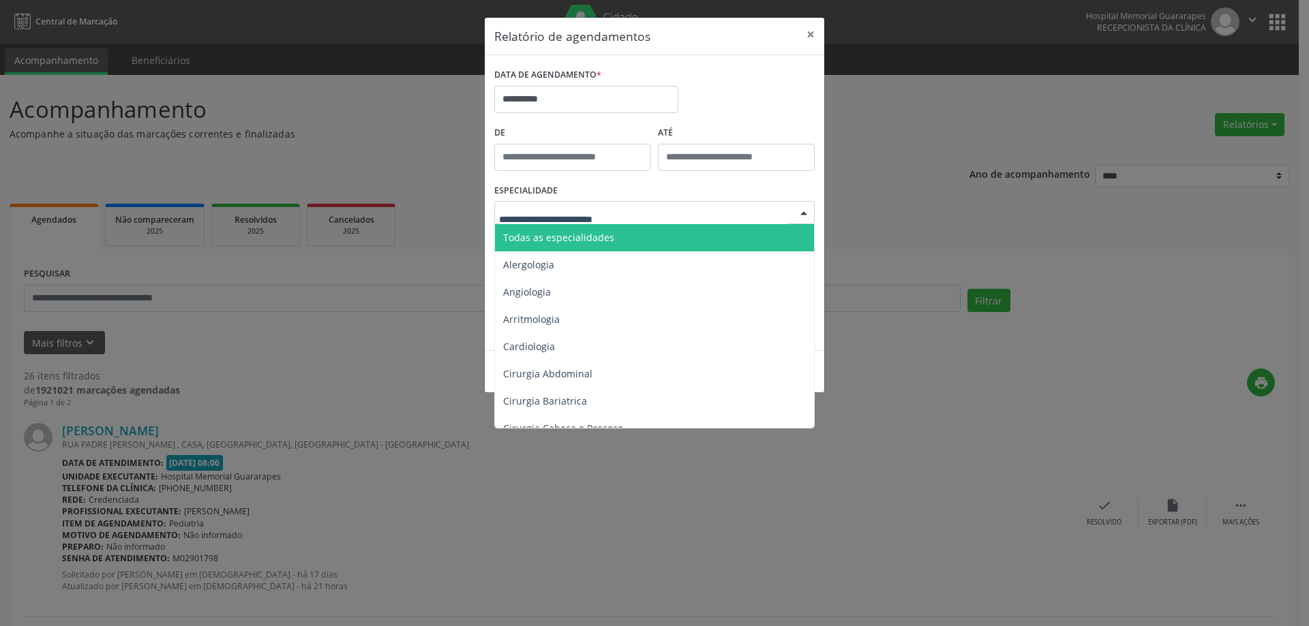 This screenshot has height=626, width=1309. What do you see at coordinates (547, 75) in the screenshot?
I see `label: DATA DE AGENDAMENTO` at bounding box center [547, 75].